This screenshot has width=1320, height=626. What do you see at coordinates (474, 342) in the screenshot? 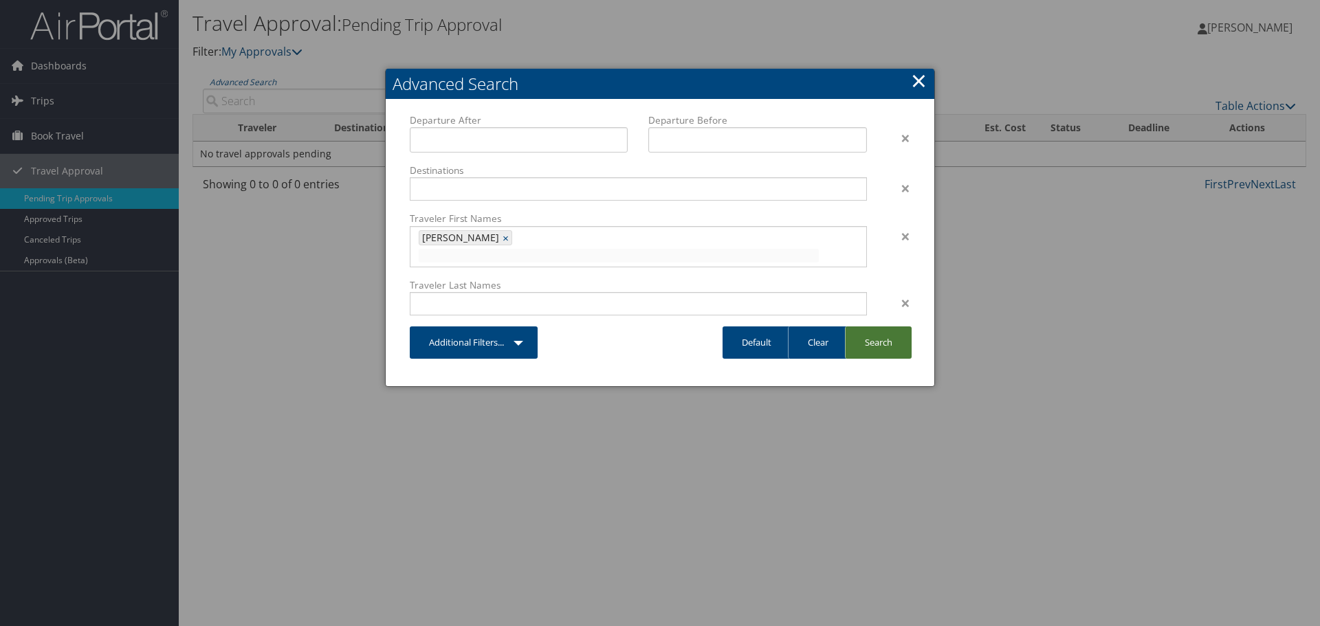
I see `a: Additional Filters...` at bounding box center [474, 342].